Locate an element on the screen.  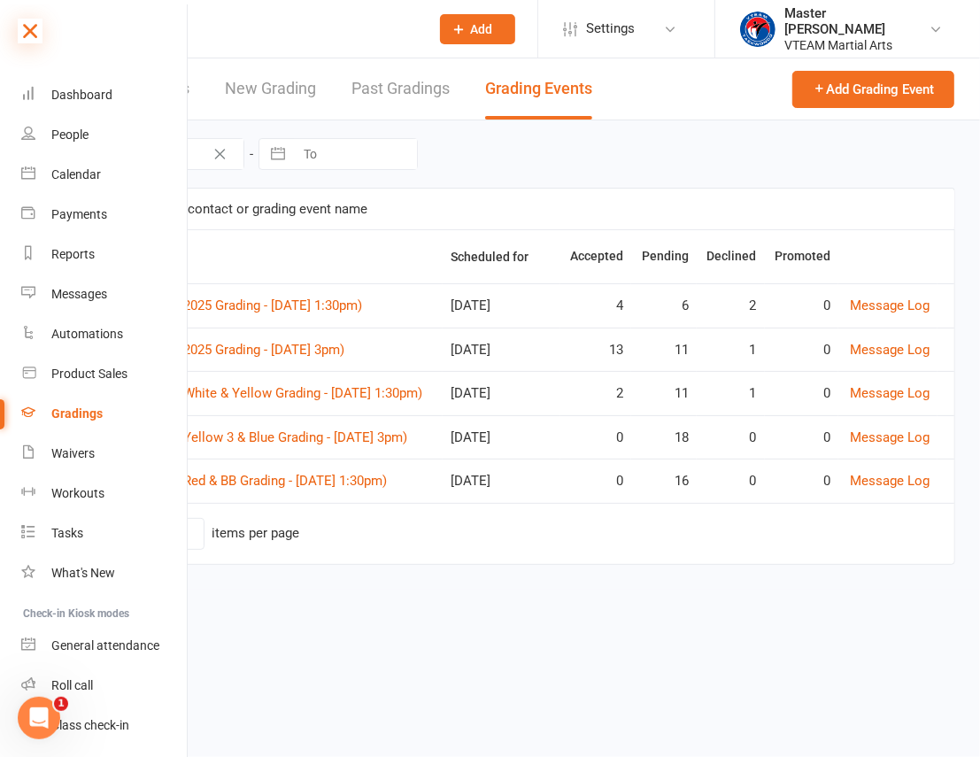
div: Messages is located at coordinates (79, 294).